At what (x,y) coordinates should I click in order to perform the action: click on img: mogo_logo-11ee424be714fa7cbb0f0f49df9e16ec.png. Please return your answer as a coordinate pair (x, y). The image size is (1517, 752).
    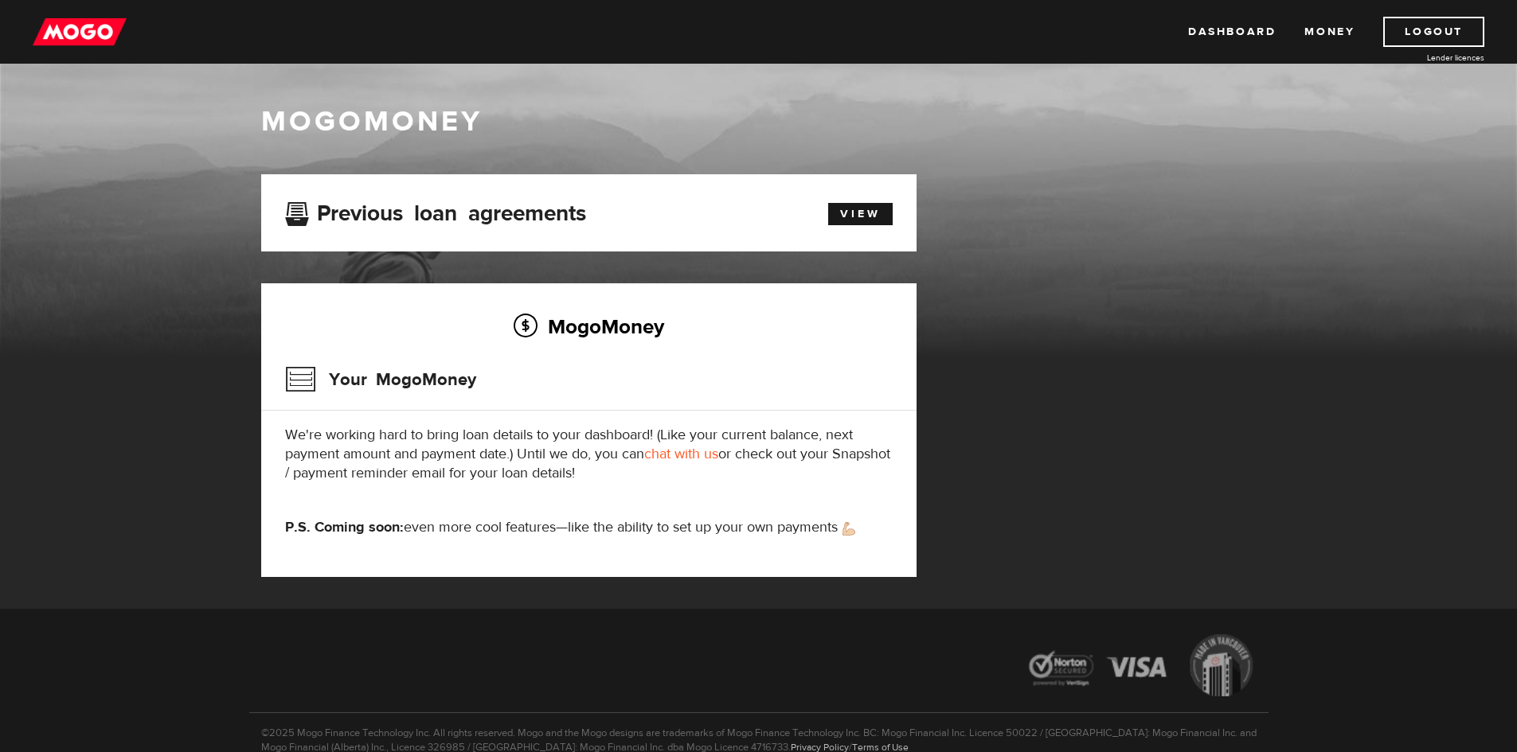
    Looking at the image, I should click on (80, 32).